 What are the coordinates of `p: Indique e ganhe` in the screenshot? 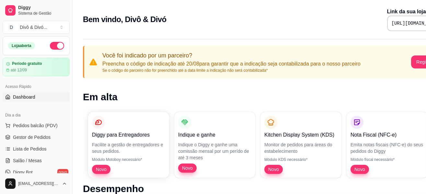 It's located at (215, 135).